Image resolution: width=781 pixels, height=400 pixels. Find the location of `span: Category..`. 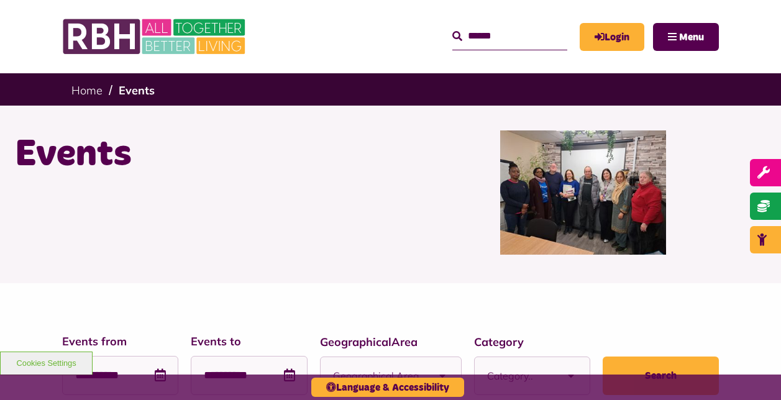

span: Category.. is located at coordinates (520, 376).